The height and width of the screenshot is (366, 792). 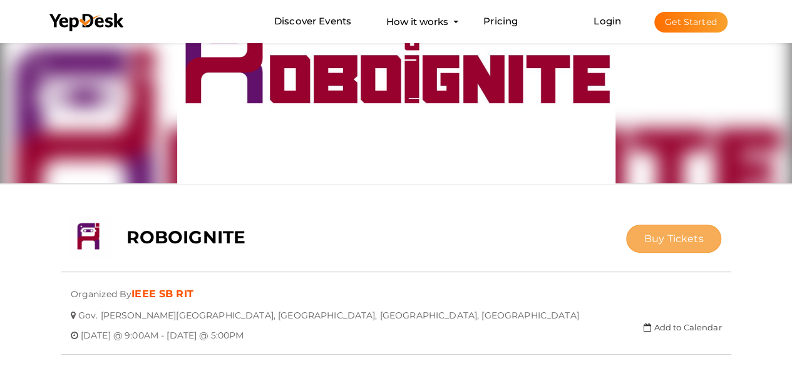 What do you see at coordinates (500, 21) in the screenshot?
I see `a: Pricing` at bounding box center [500, 21].